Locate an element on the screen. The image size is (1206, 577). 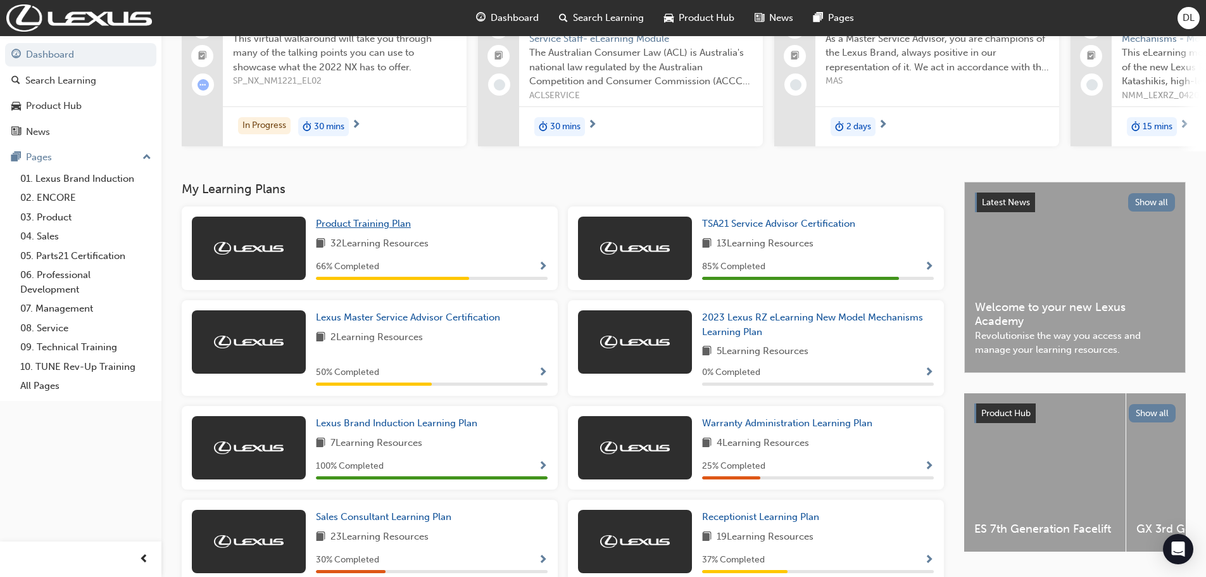
div: Open Intercom Messenger is located at coordinates (1178, 549).